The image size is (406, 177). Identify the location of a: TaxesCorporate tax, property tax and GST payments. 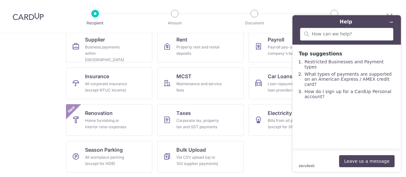
(200, 120).